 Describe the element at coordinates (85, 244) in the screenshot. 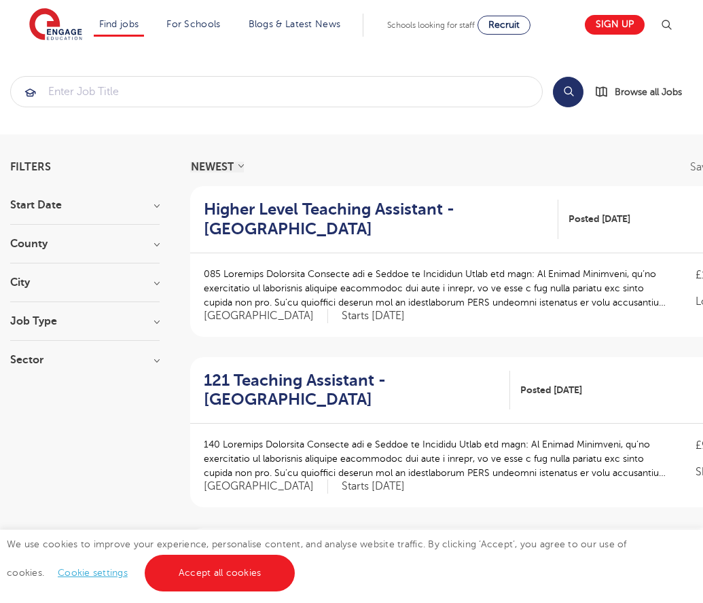

I see `h3: County` at that location.